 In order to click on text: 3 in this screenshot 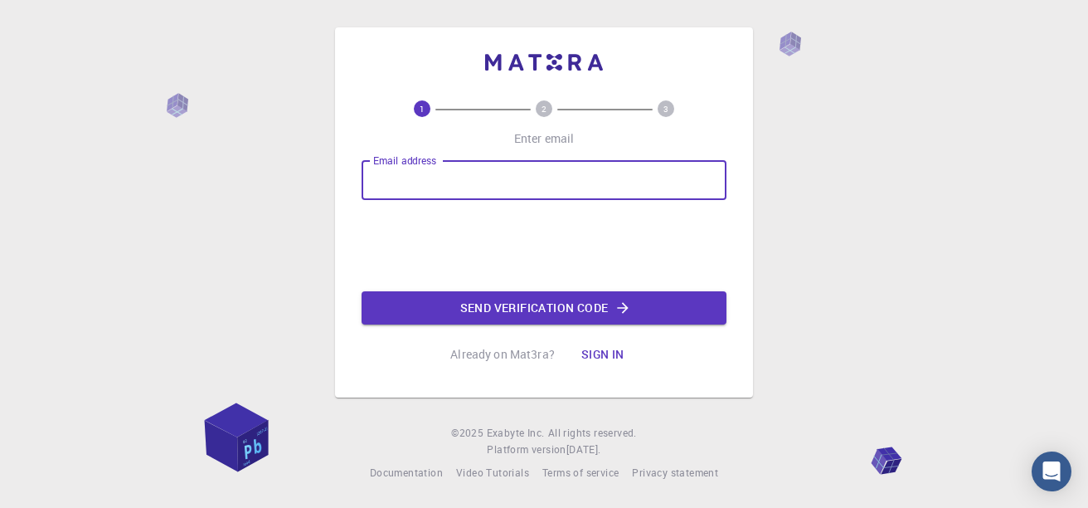, I will do `click(666, 109)`.